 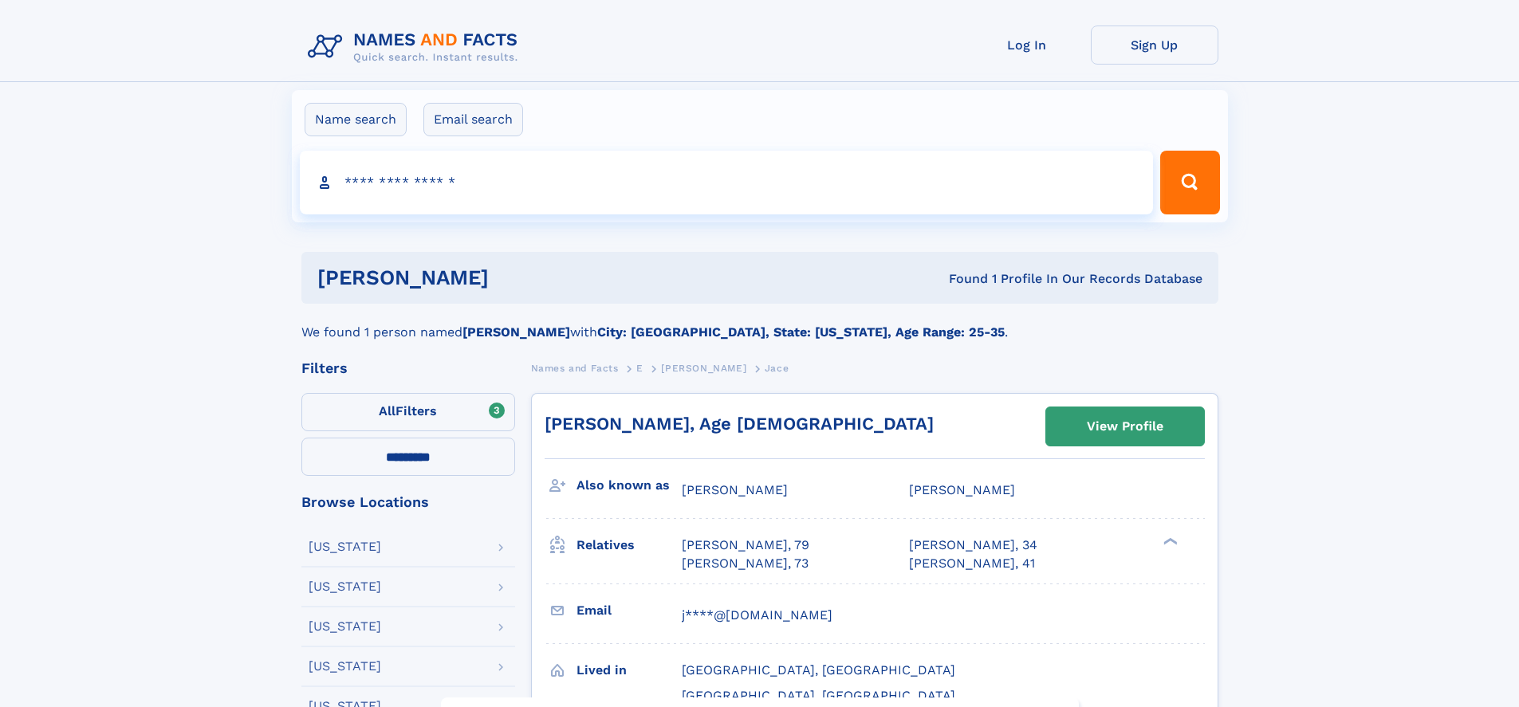 What do you see at coordinates (408, 412) in the screenshot?
I see `label: Filters` at bounding box center [408, 412].